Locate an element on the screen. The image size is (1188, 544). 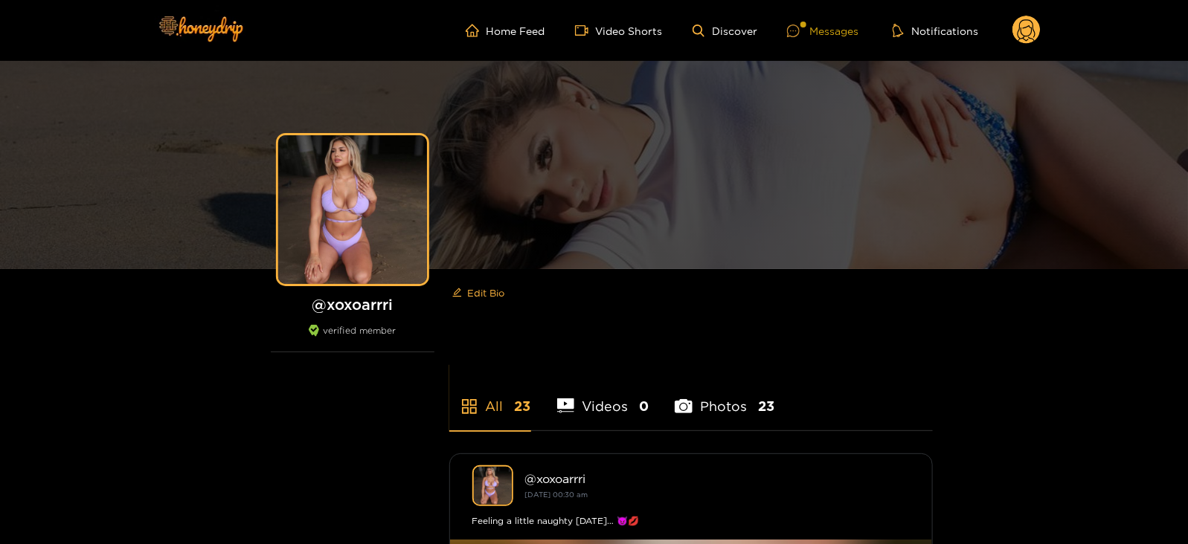
span: home is located at coordinates (476, 30).